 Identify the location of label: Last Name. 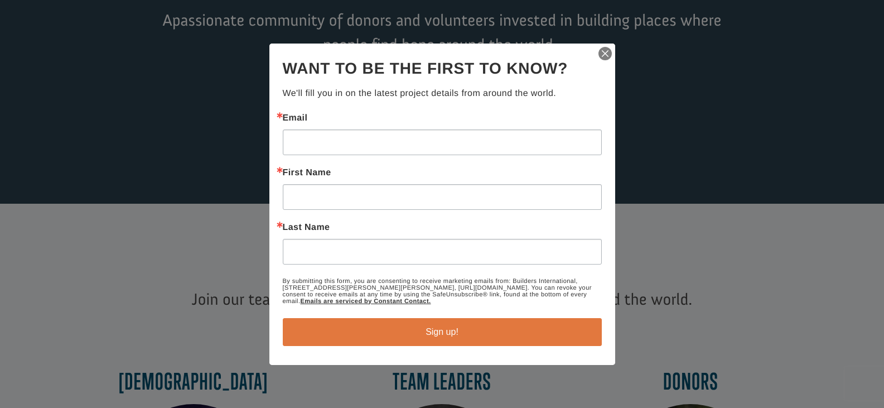
(442, 228).